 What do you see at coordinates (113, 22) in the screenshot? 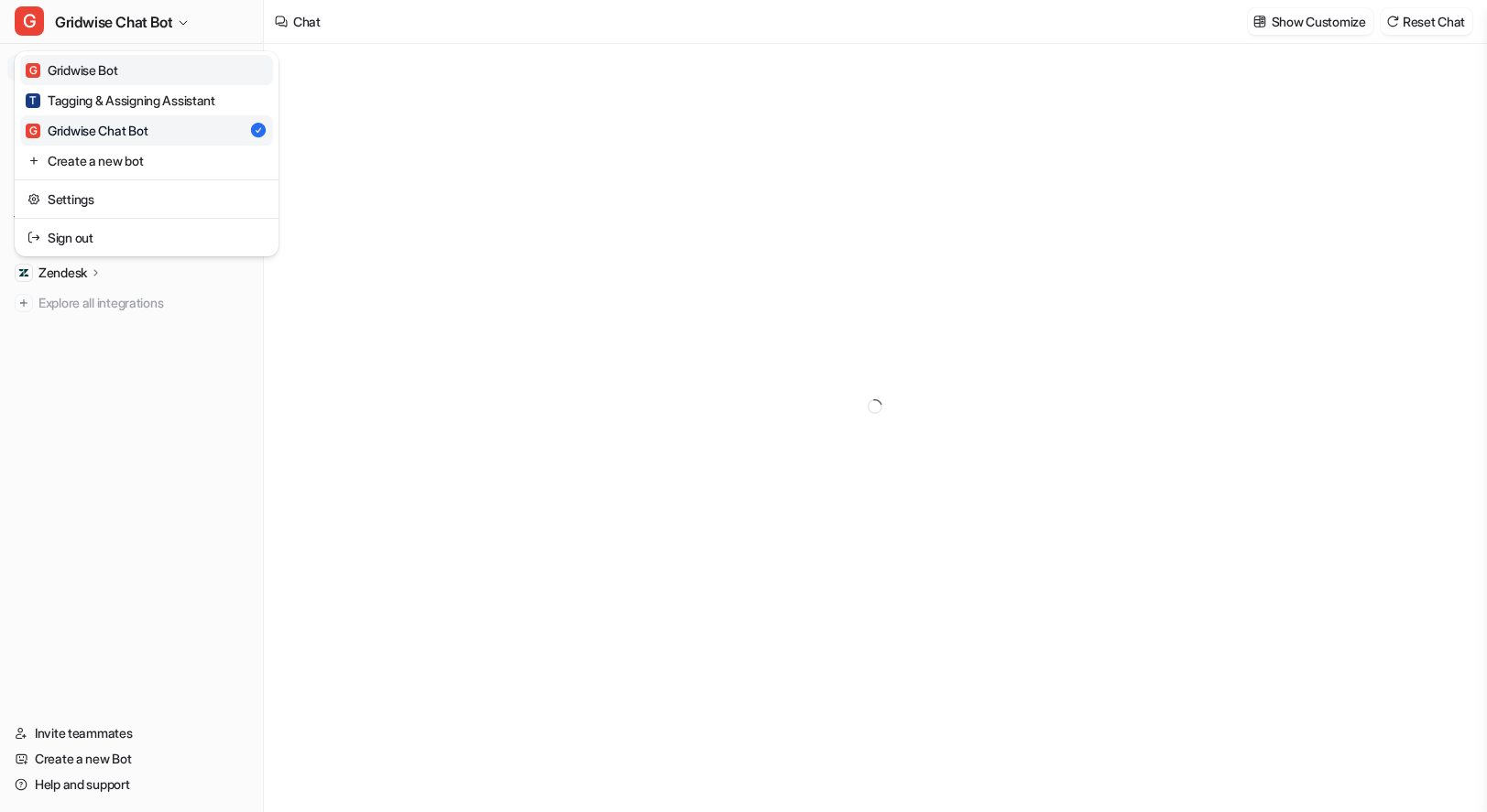
I see `span: Gridwise Chat Bot` at bounding box center [113, 22].